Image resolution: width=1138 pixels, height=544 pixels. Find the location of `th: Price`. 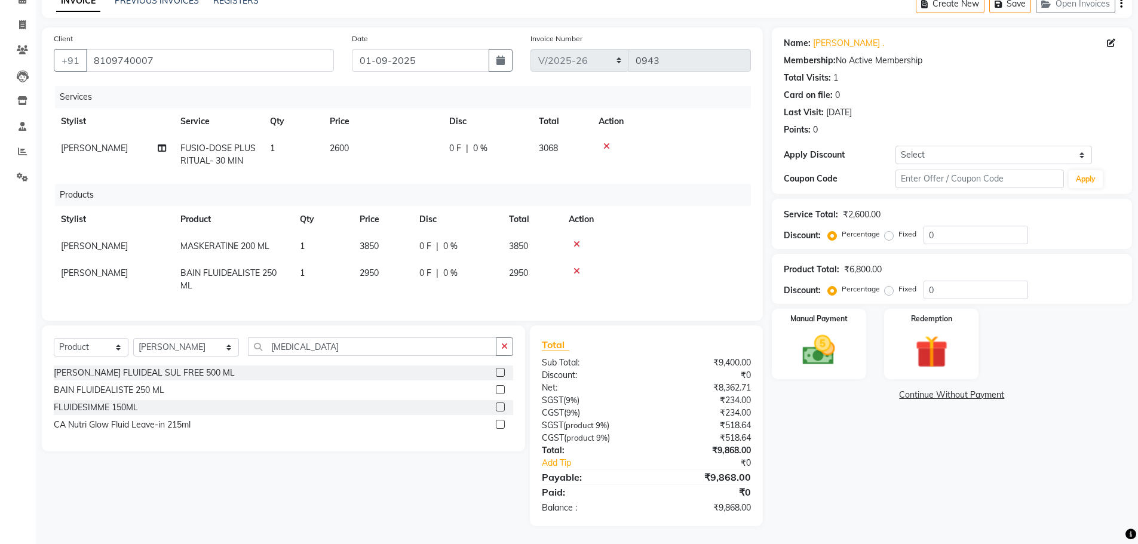

th: Price is located at coordinates (382, 219).